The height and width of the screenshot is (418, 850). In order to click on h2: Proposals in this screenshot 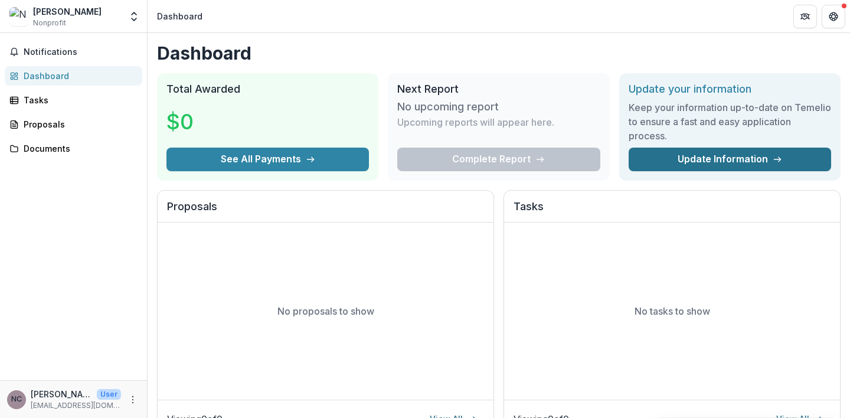, I will do `click(325, 211)`.